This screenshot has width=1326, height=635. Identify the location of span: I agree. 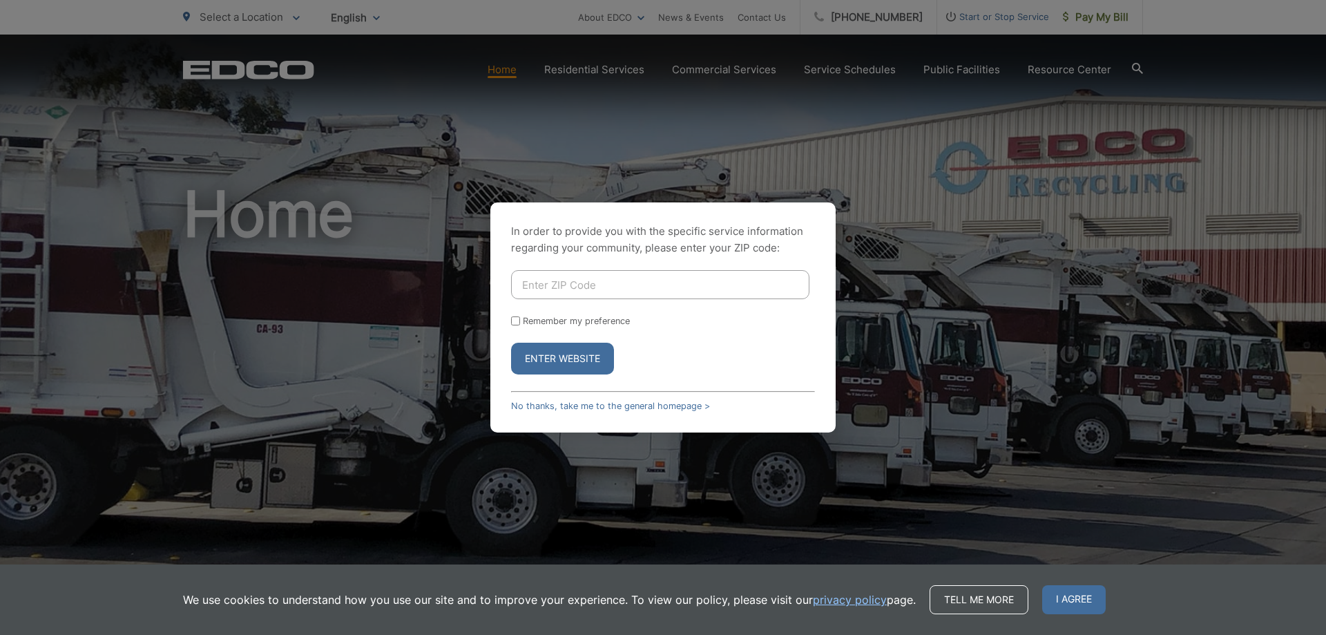
(1074, 599).